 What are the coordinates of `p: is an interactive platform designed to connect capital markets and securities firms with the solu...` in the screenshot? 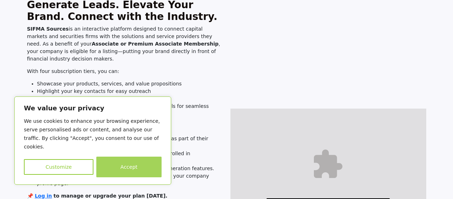 It's located at (125, 44).